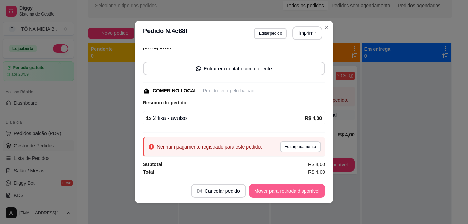  I want to click on button: Mover para retirada disponível, so click(287, 191).